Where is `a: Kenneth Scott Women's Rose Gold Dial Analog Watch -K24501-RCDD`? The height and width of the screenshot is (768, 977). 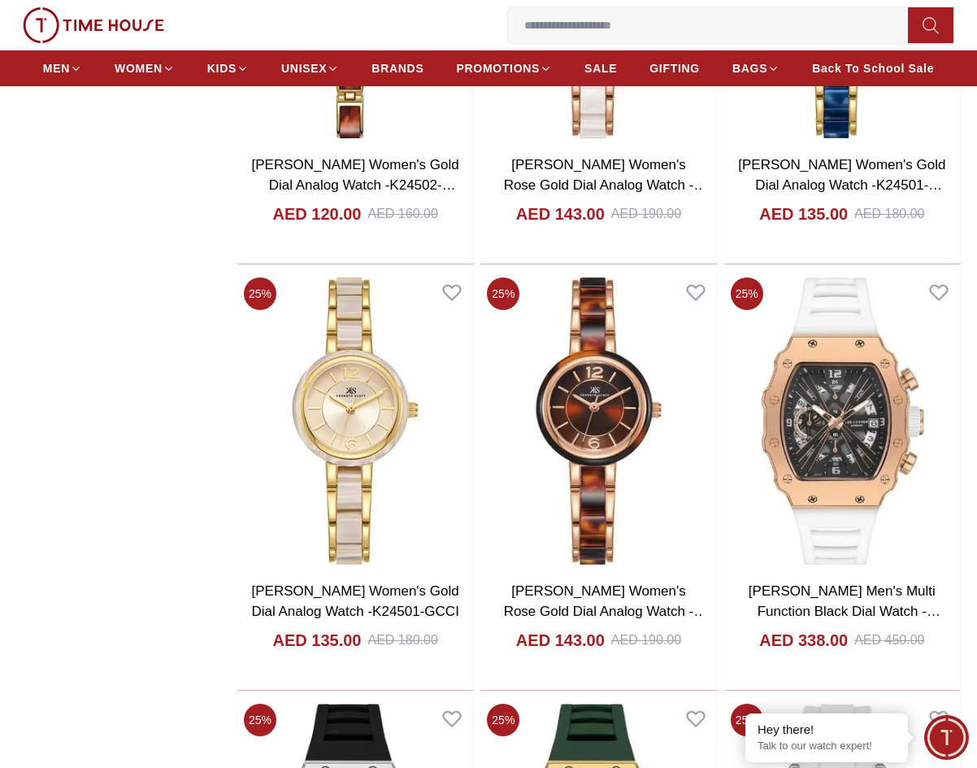
a: Kenneth Scott Women's Rose Gold Dial Analog Watch -K24501-RCDD is located at coordinates (598, 420).